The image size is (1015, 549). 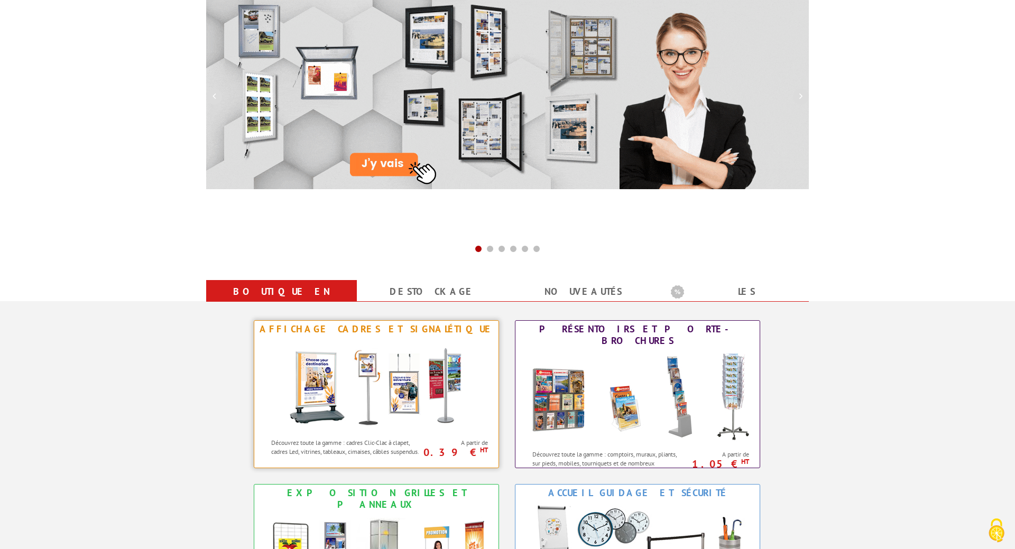 I want to click on img: Affichage Cadres et Signalétique, so click(x=376, y=385).